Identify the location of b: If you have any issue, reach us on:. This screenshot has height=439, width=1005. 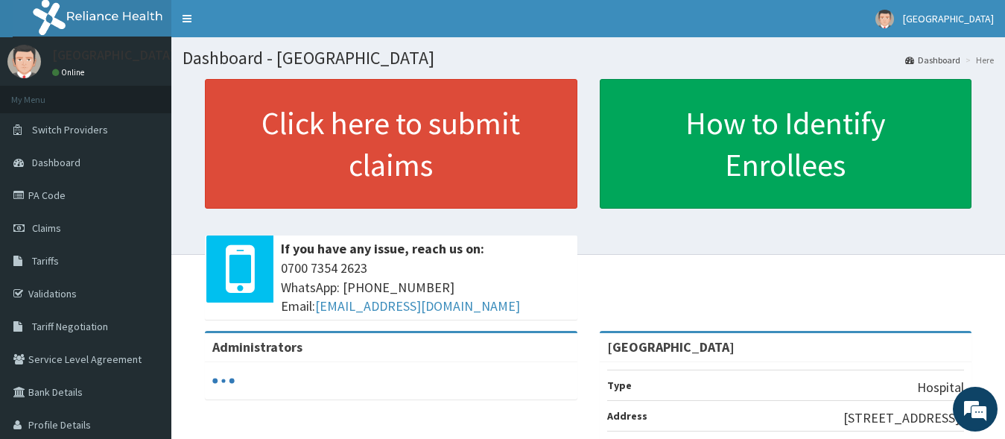
(382, 248).